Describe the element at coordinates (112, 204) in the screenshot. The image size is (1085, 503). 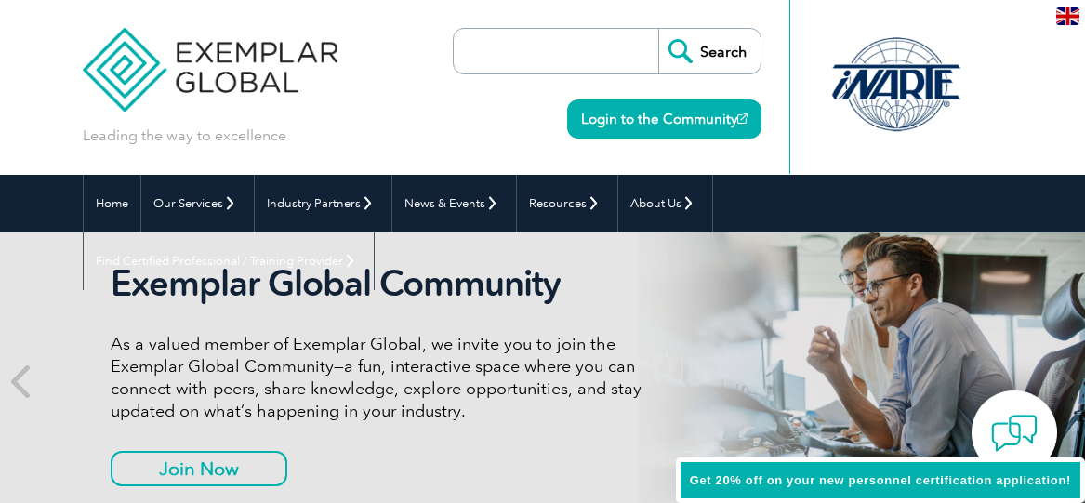
I see `a: Home` at that location.